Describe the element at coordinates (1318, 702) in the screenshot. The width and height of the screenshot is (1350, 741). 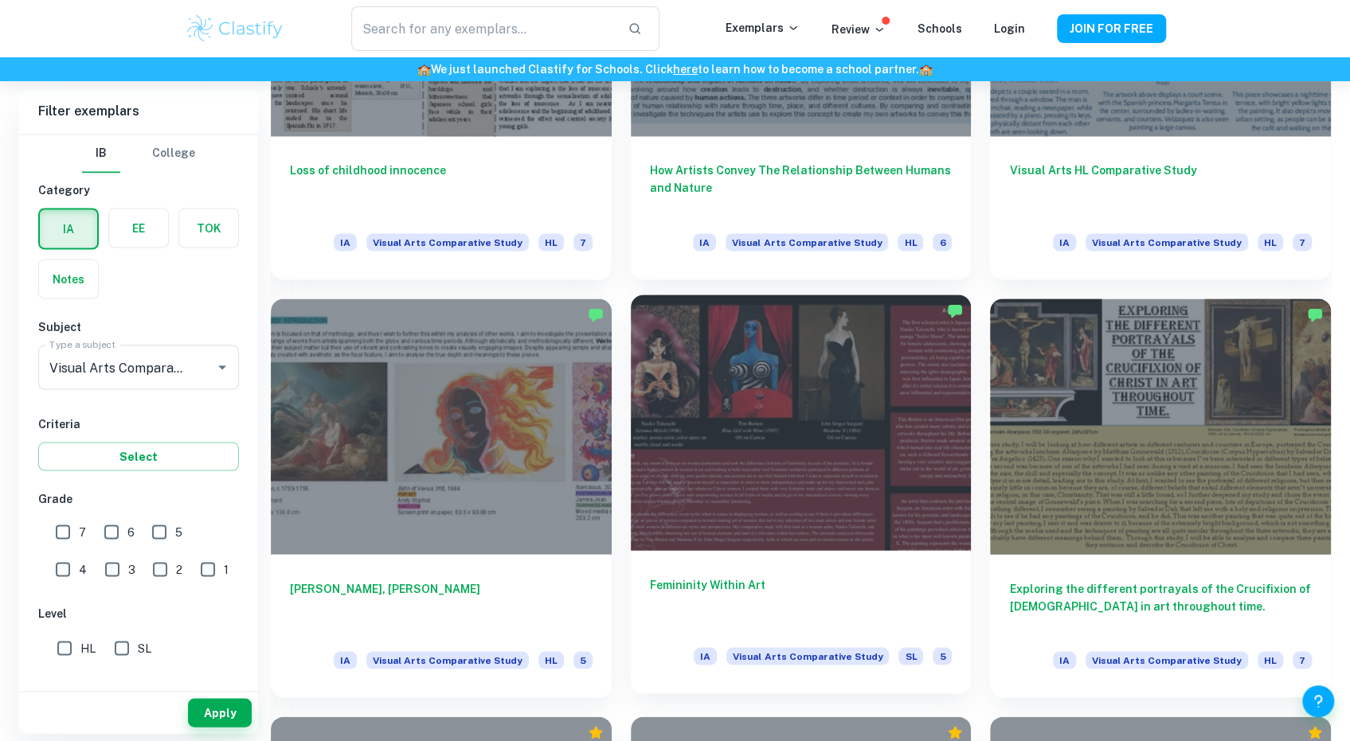
I see `button: Help and Feedback` at that location.